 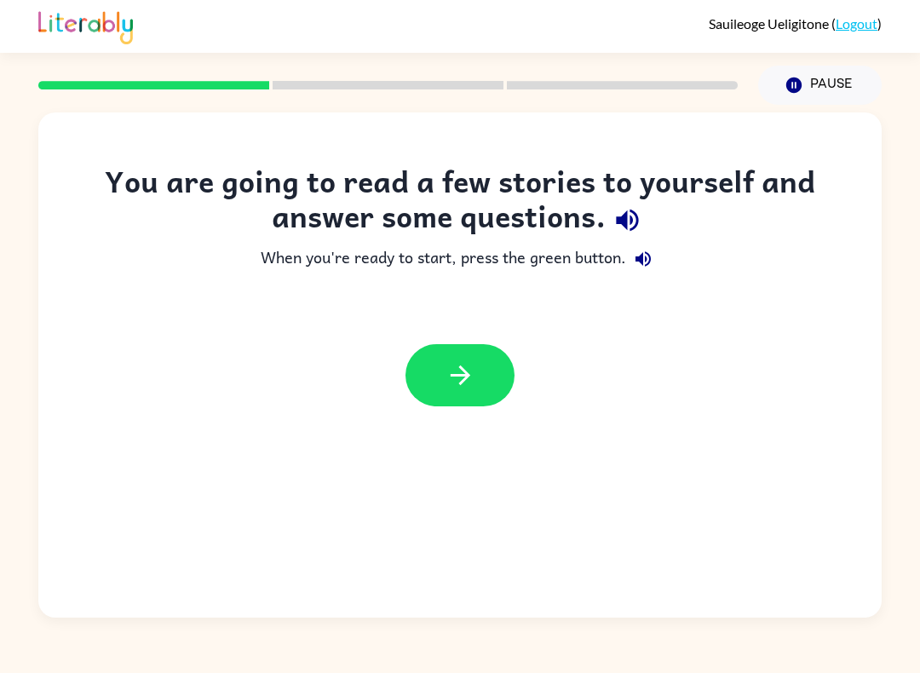 I want to click on button: Pause, so click(x=819, y=85).